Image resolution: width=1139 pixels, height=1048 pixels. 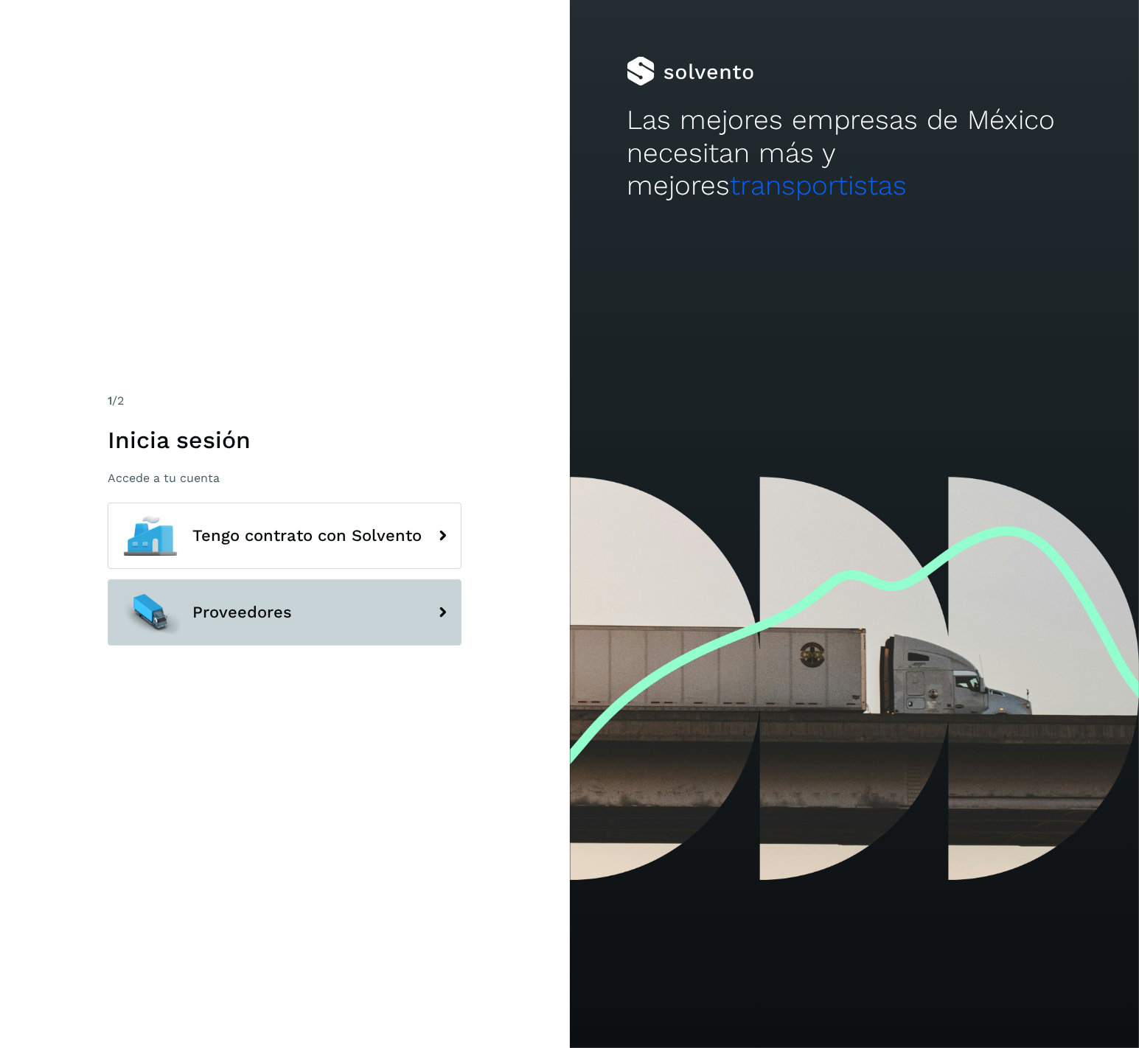 I want to click on h2: Las mejores empresas de México necesitan más y mejores, so click(x=854, y=153).